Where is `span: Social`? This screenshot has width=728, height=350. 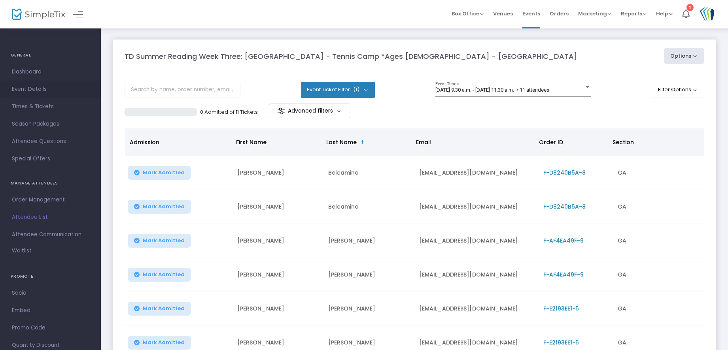
span: Social is located at coordinates (50, 293).